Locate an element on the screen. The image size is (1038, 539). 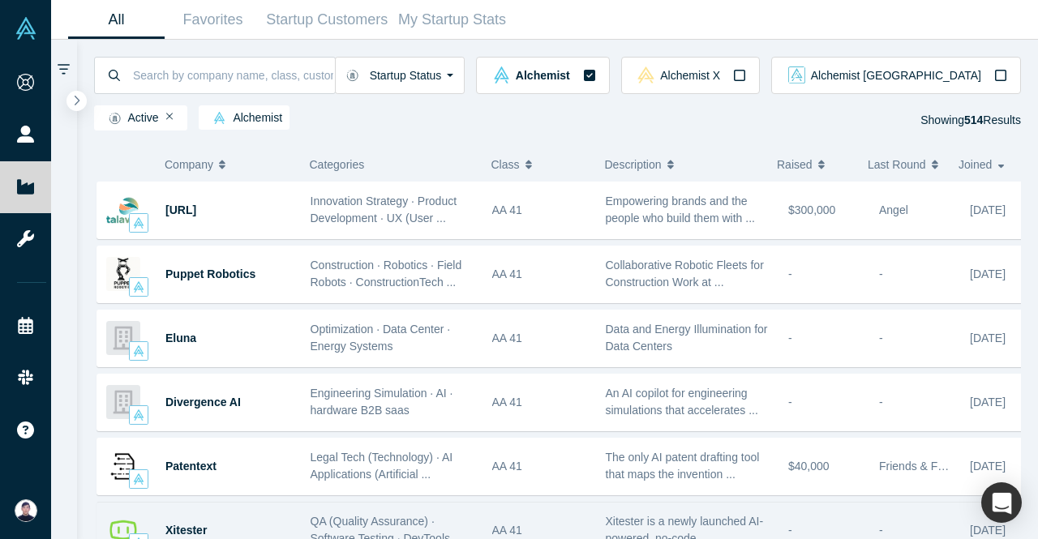
span: Engineering Simulation · AI · hardware B2B saas is located at coordinates (382, 401).